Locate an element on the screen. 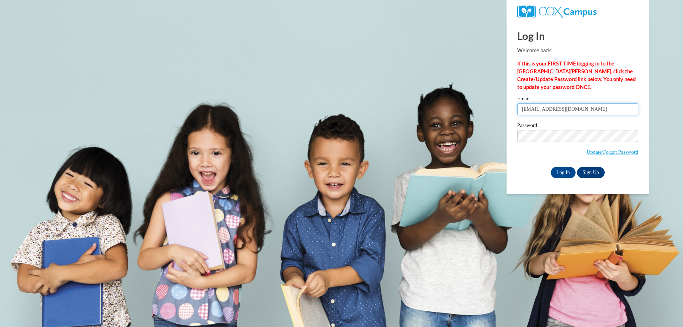 The width and height of the screenshot is (683, 327). input: Log In is located at coordinates (563, 173).